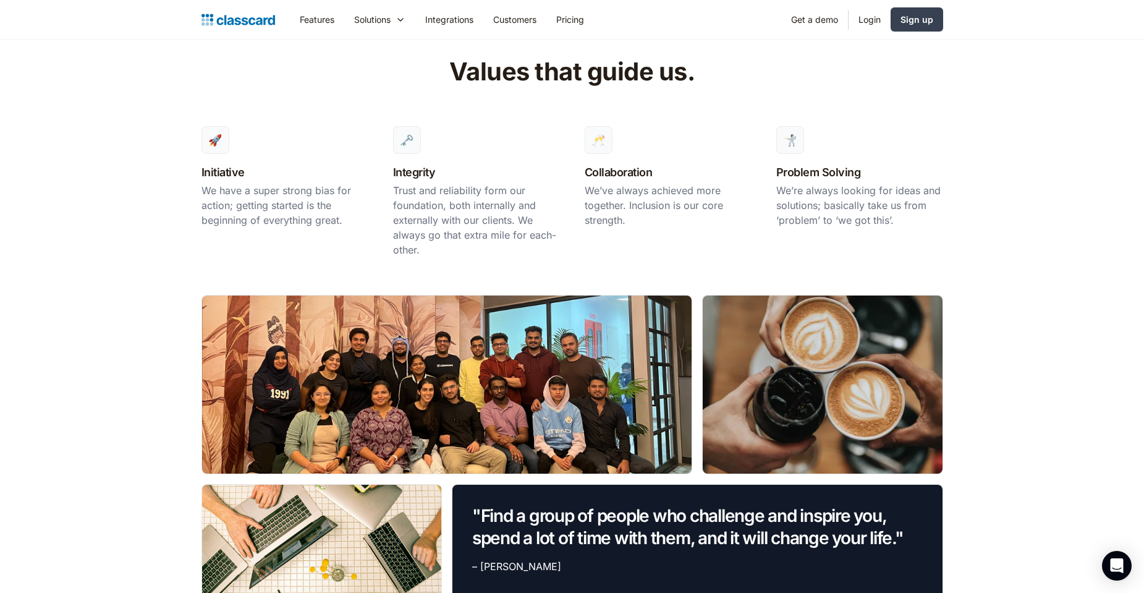 The image size is (1144, 593). What do you see at coordinates (572, 72) in the screenshot?
I see `h2: Values that guide us.` at bounding box center [572, 72].